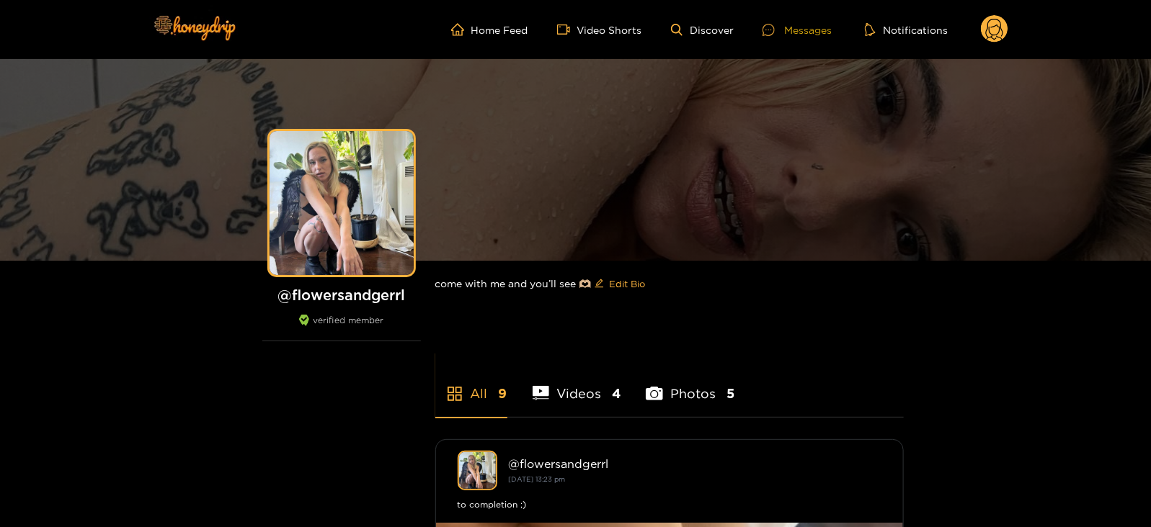 The image size is (1151, 527). What do you see at coordinates (690, 385) in the screenshot?
I see `li: Photos` at bounding box center [690, 385].